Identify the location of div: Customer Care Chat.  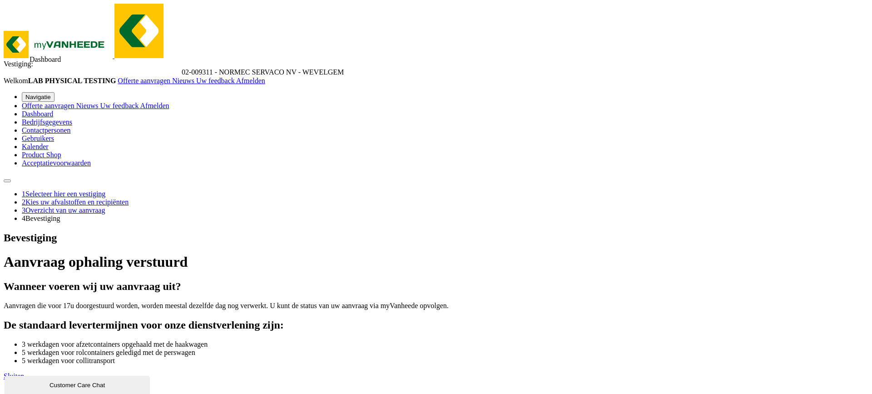
(73, 11).